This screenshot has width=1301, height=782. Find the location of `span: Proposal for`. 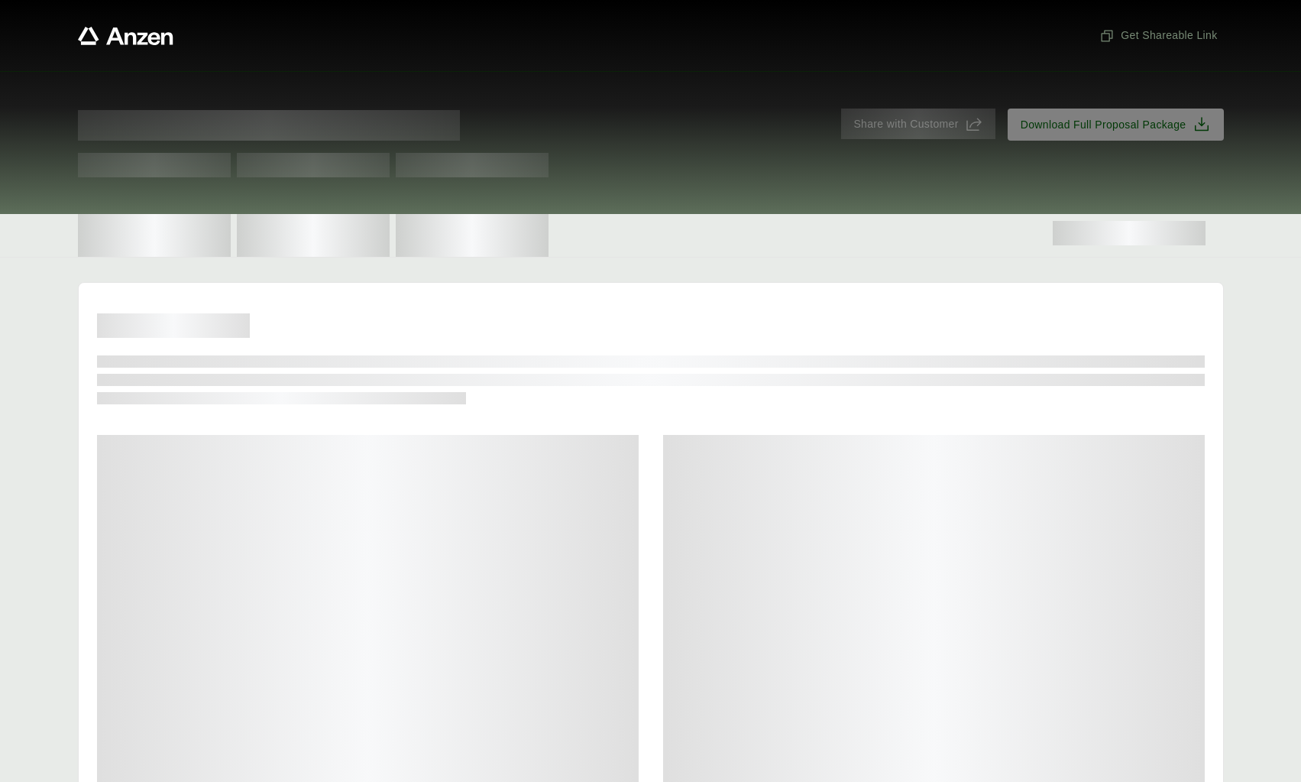

span: Proposal for is located at coordinates (269, 125).